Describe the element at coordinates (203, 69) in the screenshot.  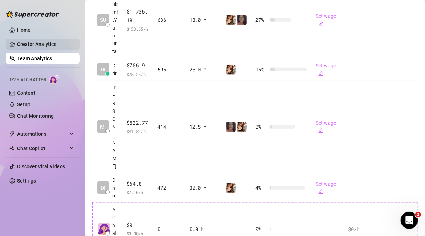
I see `div: 28.0 h` at that location.